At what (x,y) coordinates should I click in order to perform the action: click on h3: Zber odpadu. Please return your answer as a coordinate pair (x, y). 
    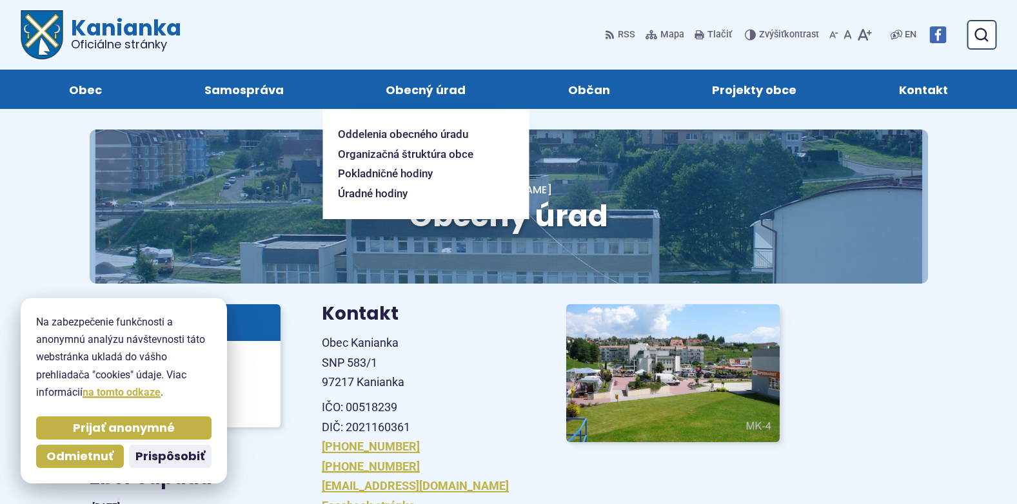
    Looking at the image, I should click on (185, 479).